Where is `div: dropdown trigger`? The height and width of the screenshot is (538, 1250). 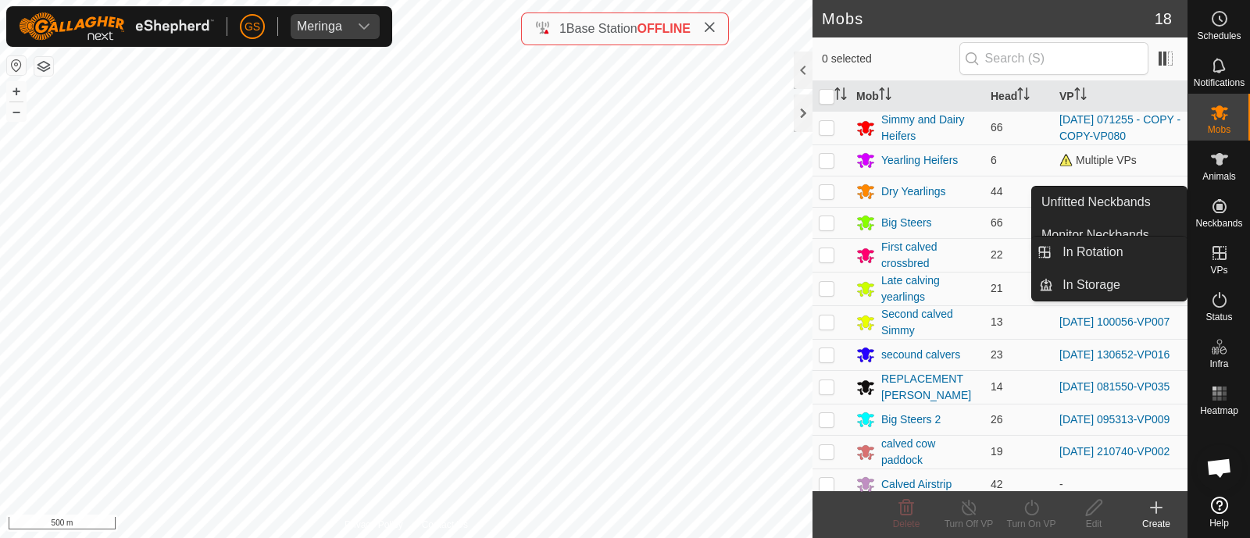
div: dropdown trigger is located at coordinates (364, 27).